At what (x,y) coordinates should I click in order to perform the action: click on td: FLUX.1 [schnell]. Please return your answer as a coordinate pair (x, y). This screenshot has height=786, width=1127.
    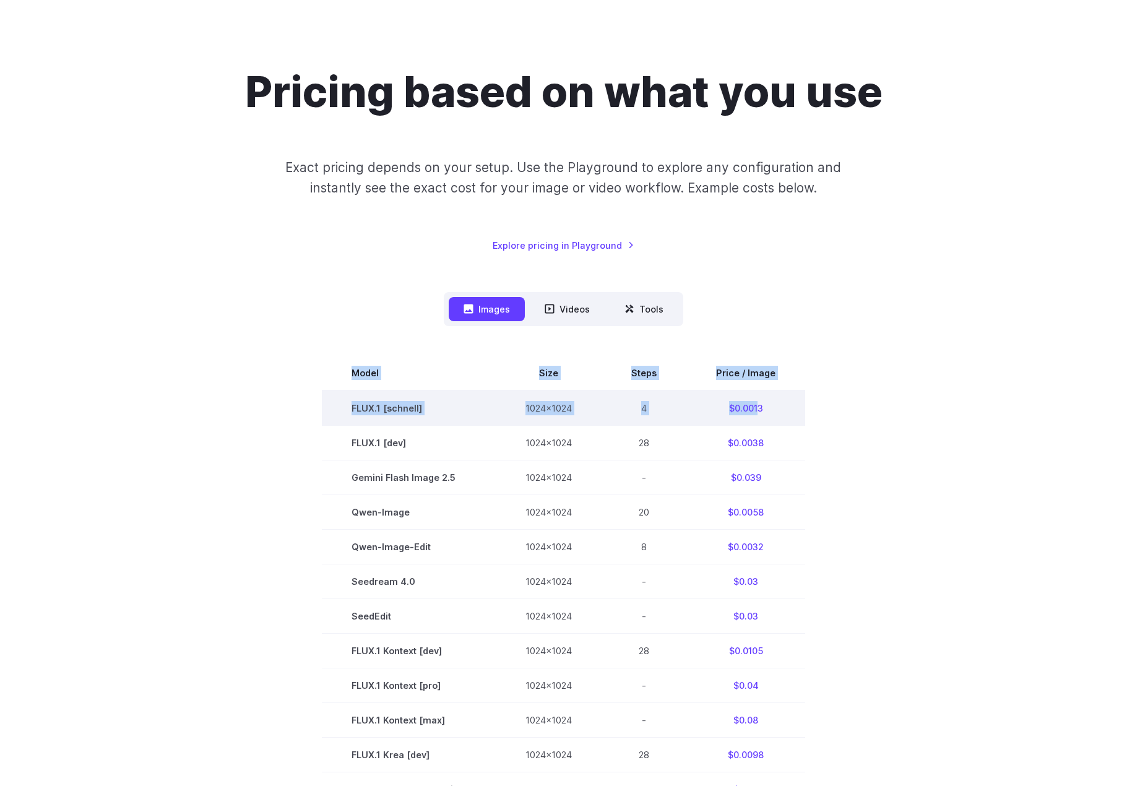
    Looking at the image, I should click on (408, 408).